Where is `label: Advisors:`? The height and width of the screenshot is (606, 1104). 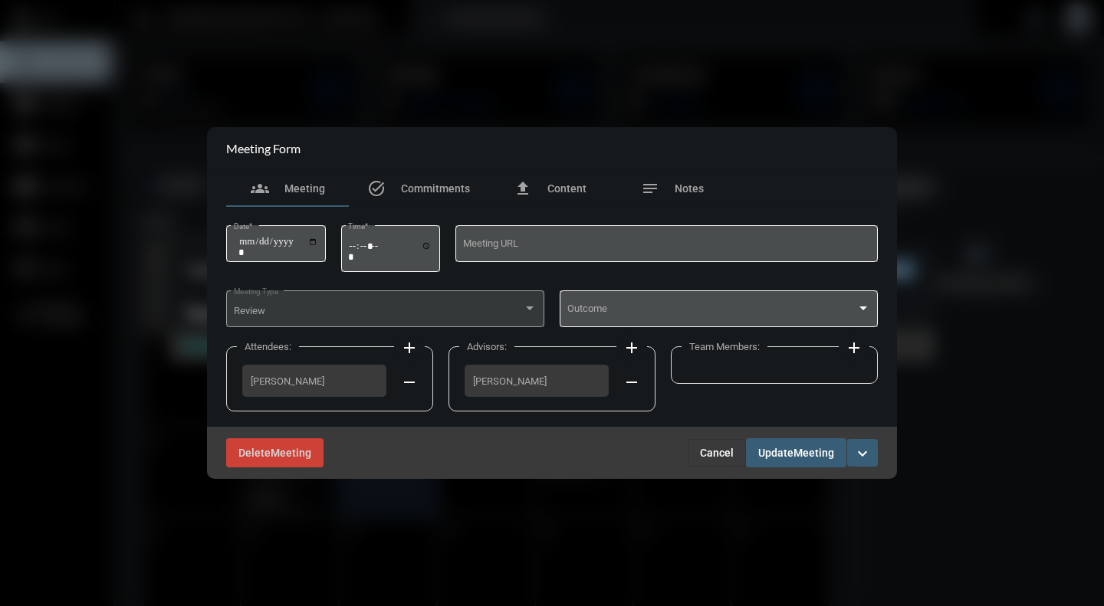 label: Advisors: is located at coordinates (487, 347).